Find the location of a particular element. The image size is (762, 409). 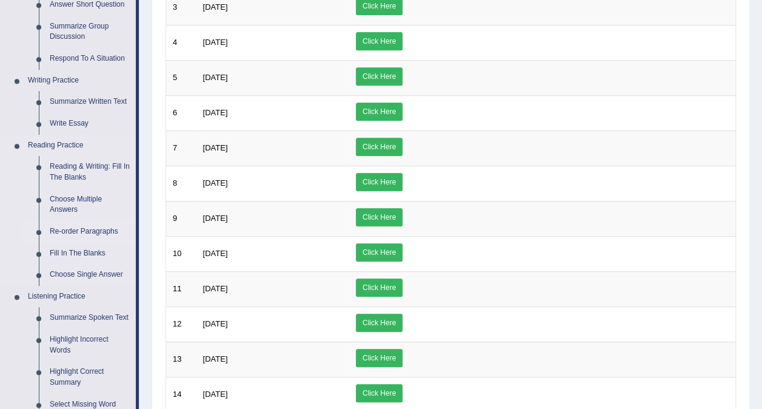

td: 8 is located at coordinates (181, 183).